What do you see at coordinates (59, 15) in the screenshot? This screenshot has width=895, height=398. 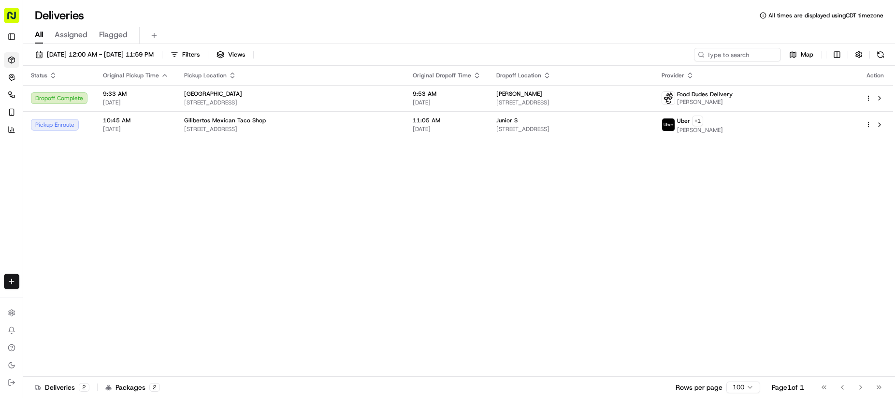 I see `h1: Deliveries` at bounding box center [59, 15].